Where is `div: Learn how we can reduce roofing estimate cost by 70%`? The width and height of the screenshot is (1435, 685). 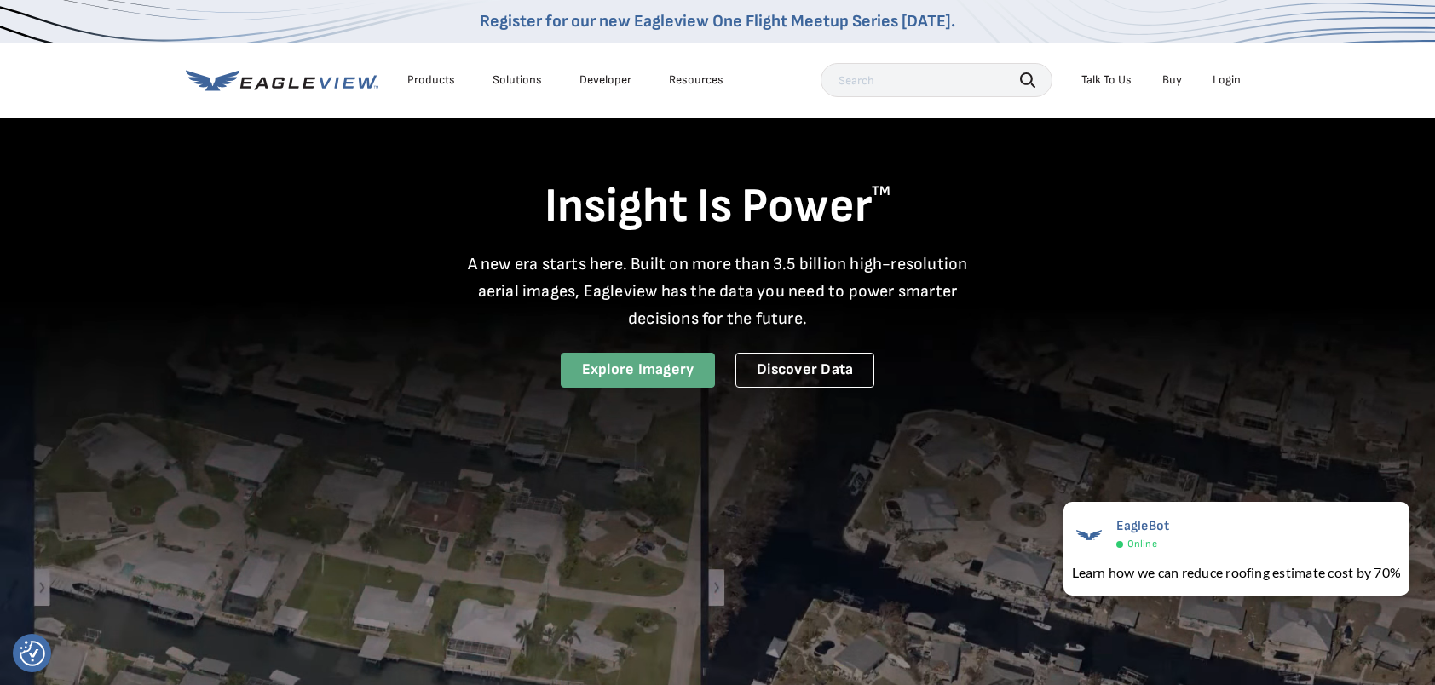 div: Learn how we can reduce roofing estimate cost by 70% is located at coordinates (1237, 573).